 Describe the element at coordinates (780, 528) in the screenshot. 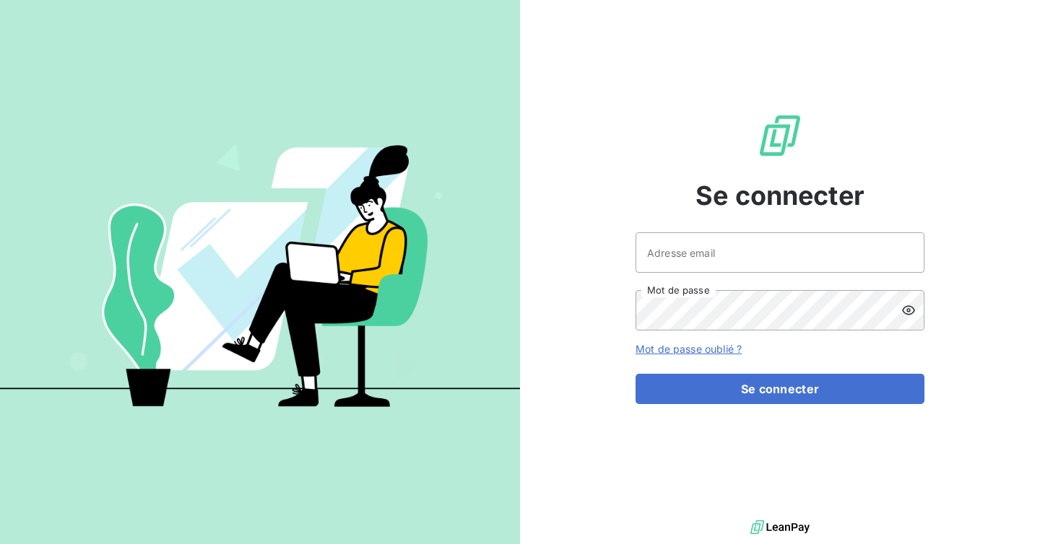

I see `img: logo` at that location.